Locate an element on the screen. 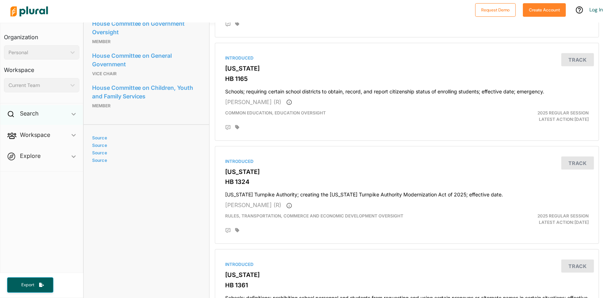  a: Request Demo is located at coordinates (496, 9).